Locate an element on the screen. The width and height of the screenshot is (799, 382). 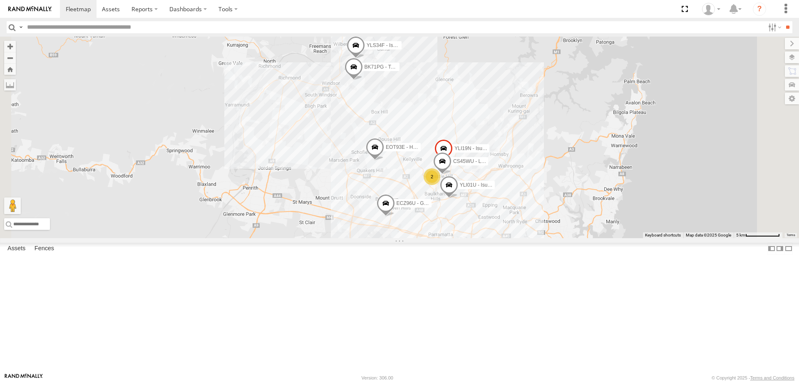
button: Zoom Home is located at coordinates (10, 69).